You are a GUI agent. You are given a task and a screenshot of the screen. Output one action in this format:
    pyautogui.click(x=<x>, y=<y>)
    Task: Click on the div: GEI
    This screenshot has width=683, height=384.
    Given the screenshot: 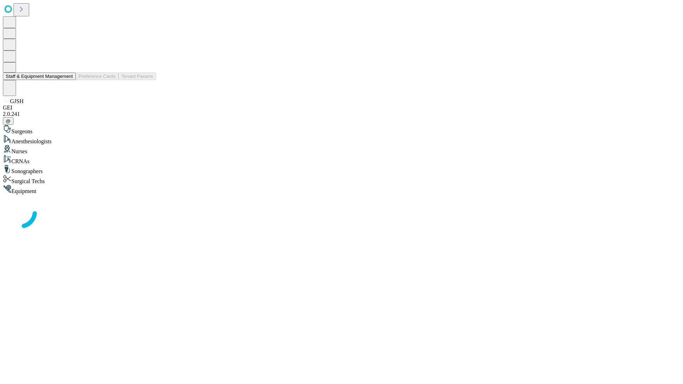 What is the action you would take?
    pyautogui.click(x=342, y=108)
    